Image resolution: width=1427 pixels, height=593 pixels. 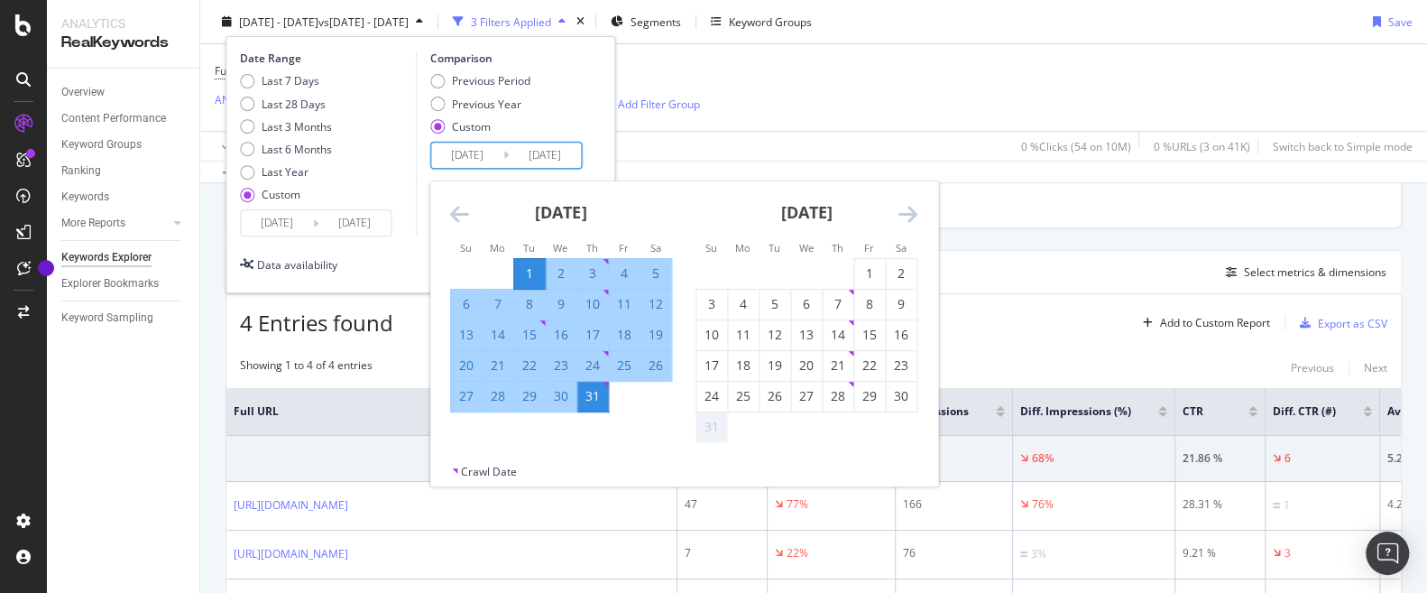 I want to click on button: AND, so click(x=226, y=99).